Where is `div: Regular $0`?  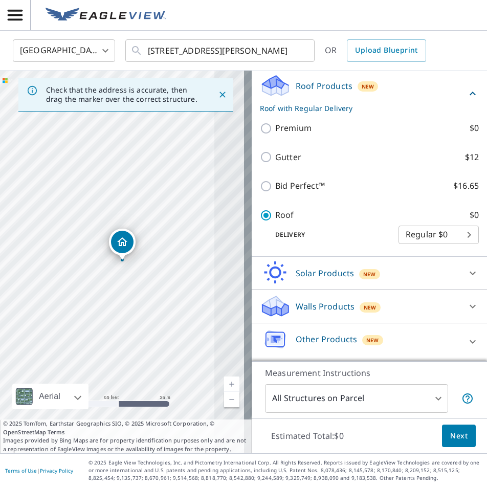
div: Regular $0 is located at coordinates (438, 235).